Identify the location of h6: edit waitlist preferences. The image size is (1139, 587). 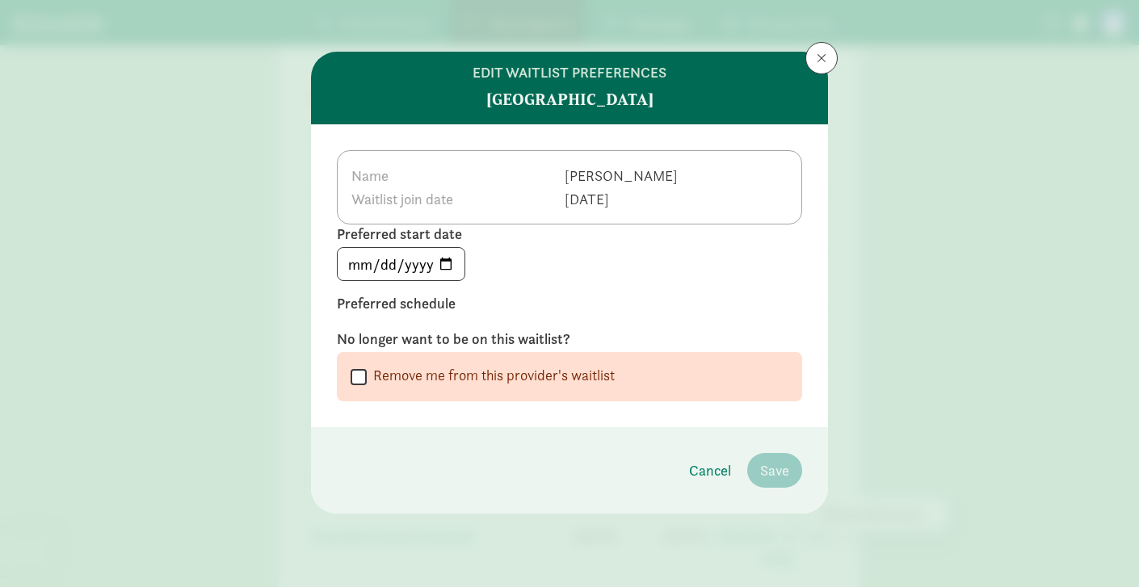
(569, 73).